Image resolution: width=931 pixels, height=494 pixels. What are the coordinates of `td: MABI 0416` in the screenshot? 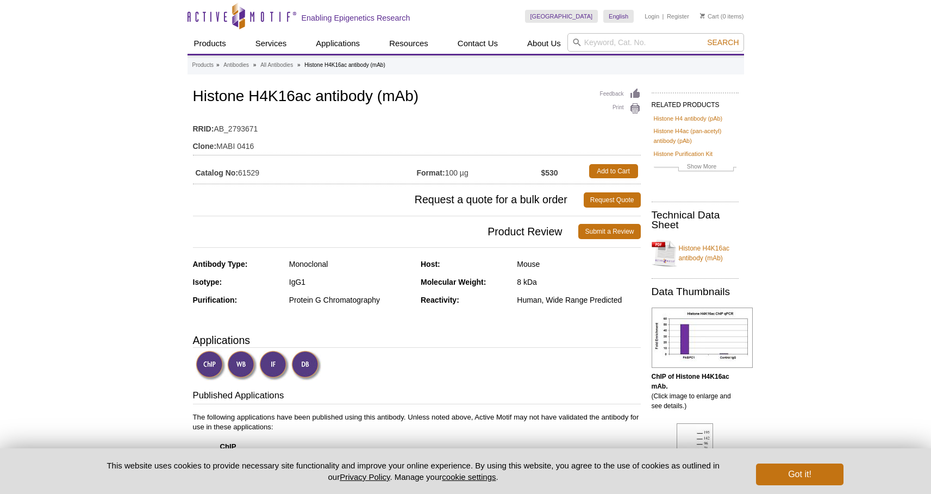 It's located at (417, 144).